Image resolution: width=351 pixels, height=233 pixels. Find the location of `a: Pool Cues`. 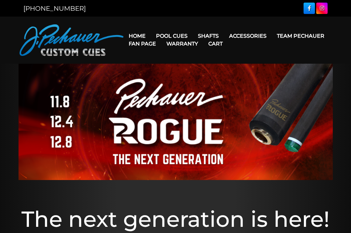

a: Pool Cues is located at coordinates (172, 36).